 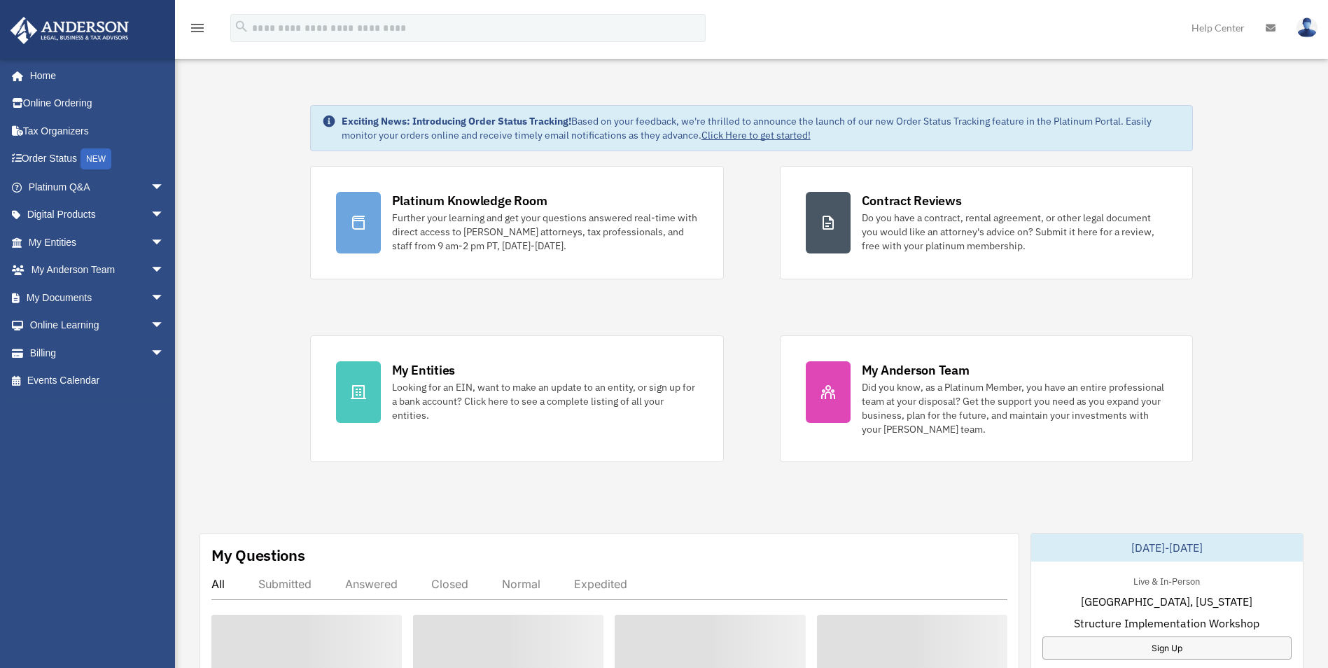 I want to click on a: Click Here to get started!, so click(x=756, y=135).